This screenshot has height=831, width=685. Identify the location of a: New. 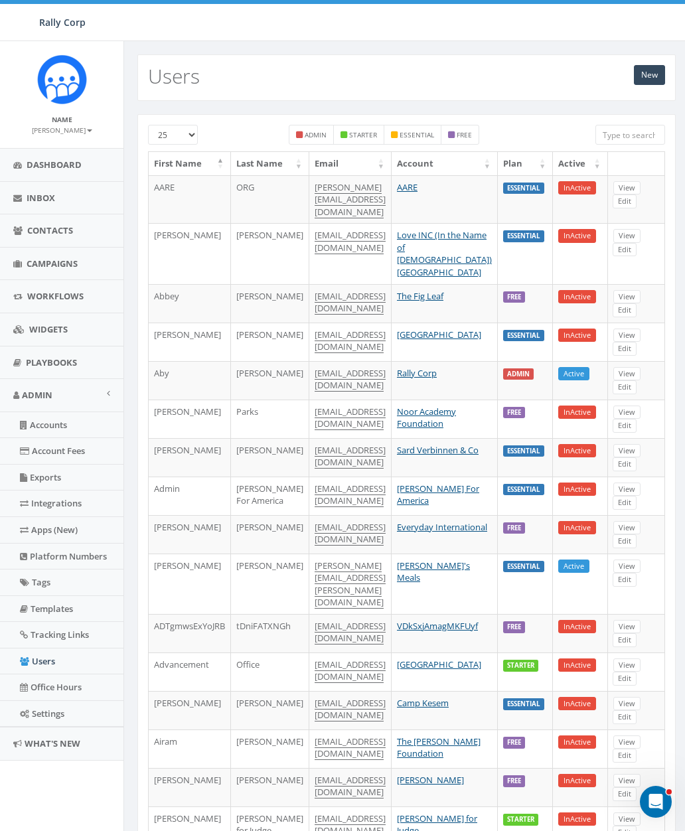
(649, 75).